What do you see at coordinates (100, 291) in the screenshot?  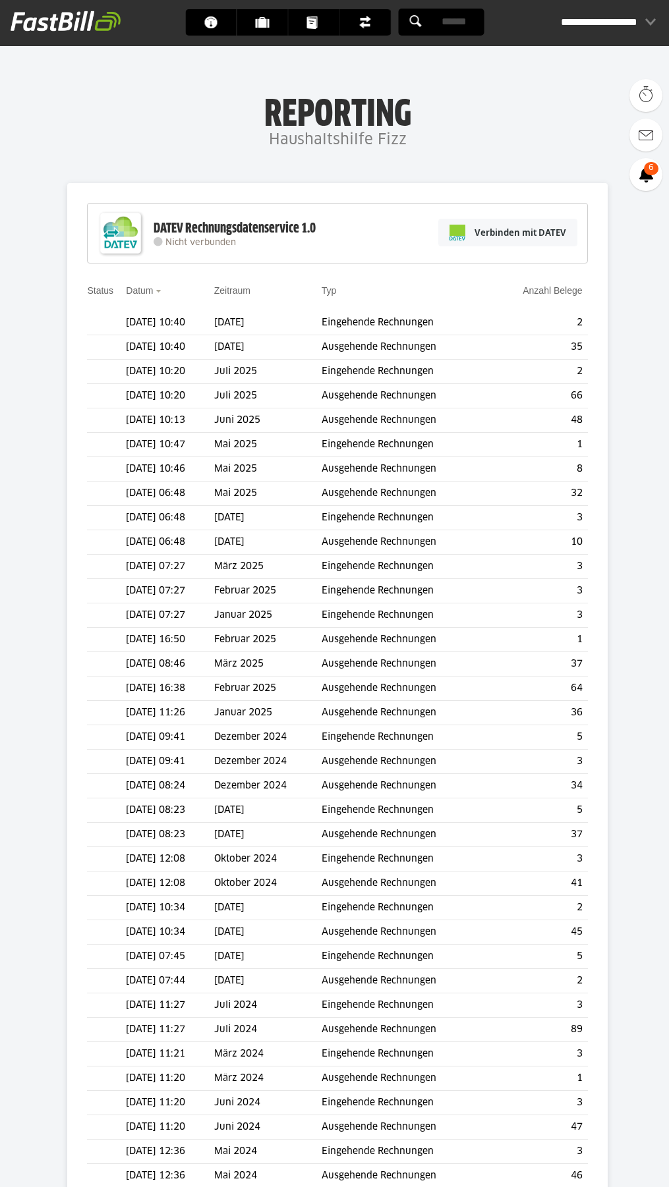 I see `a: Status` at bounding box center [100, 291].